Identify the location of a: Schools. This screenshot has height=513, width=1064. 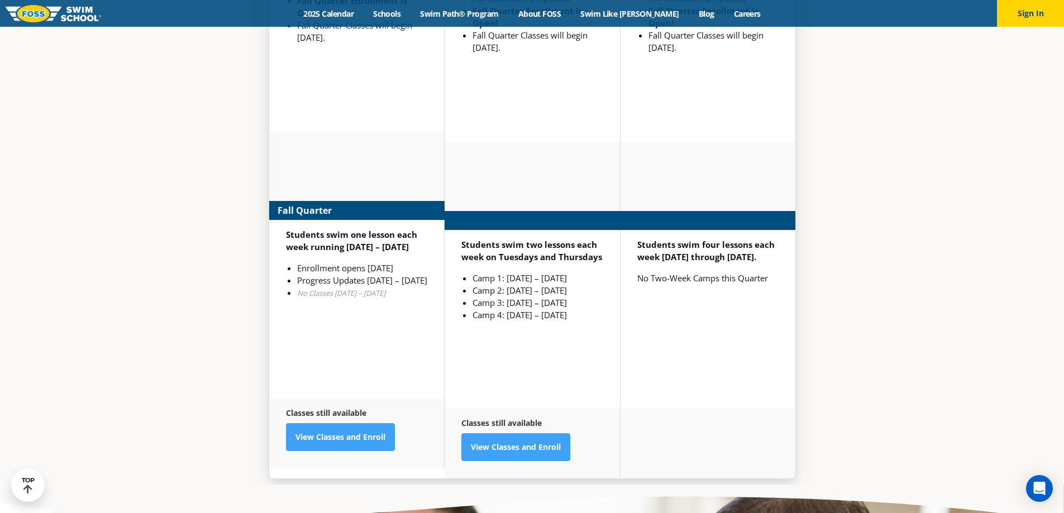
(387, 13).